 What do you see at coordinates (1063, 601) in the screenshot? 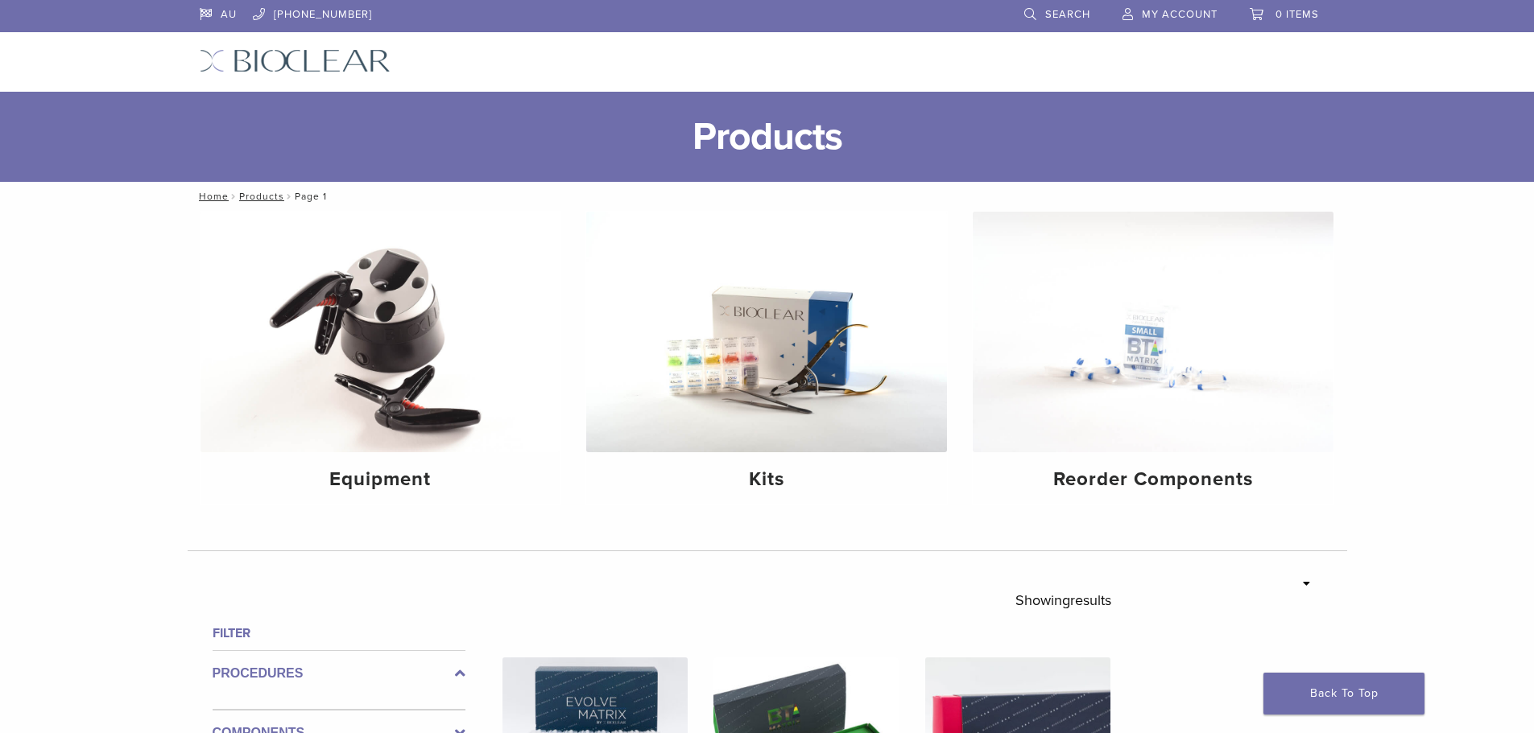
I see `p: Showing results` at bounding box center [1063, 601].